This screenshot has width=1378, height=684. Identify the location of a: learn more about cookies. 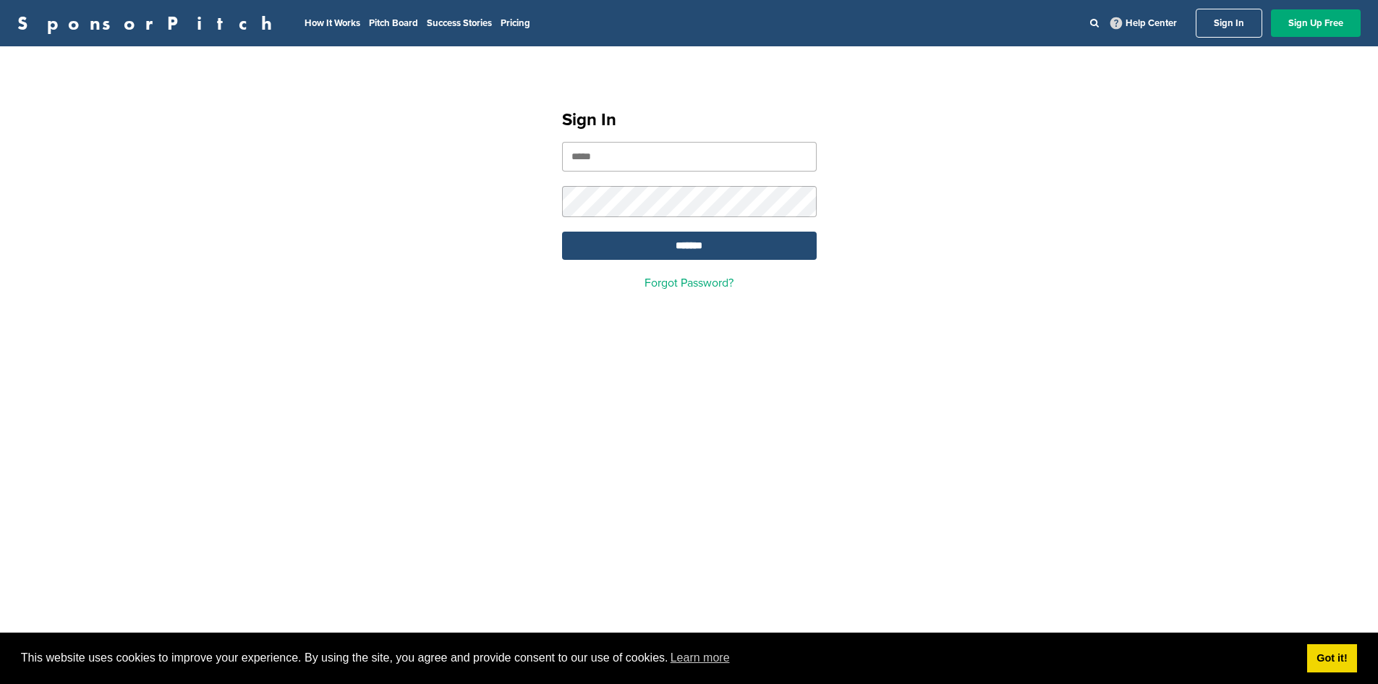
(700, 658).